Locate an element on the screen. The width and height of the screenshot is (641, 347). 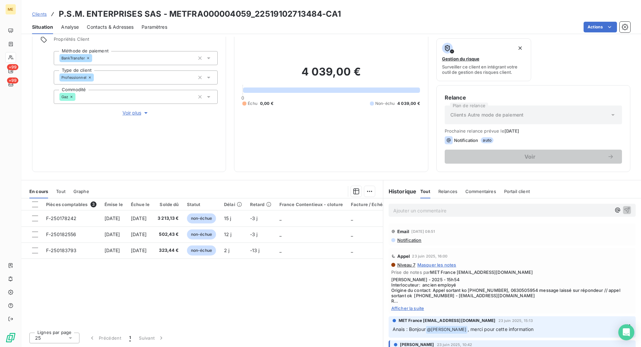
h6: Historique is located at coordinates (400, 191).